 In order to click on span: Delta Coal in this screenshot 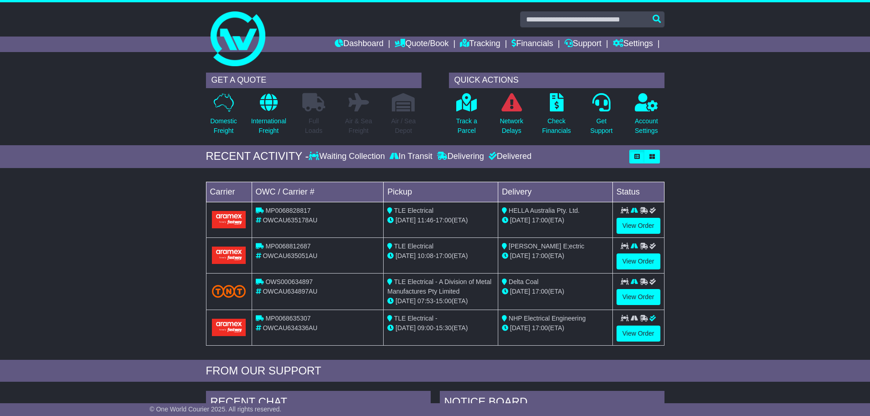, I will do `click(524, 282)`.